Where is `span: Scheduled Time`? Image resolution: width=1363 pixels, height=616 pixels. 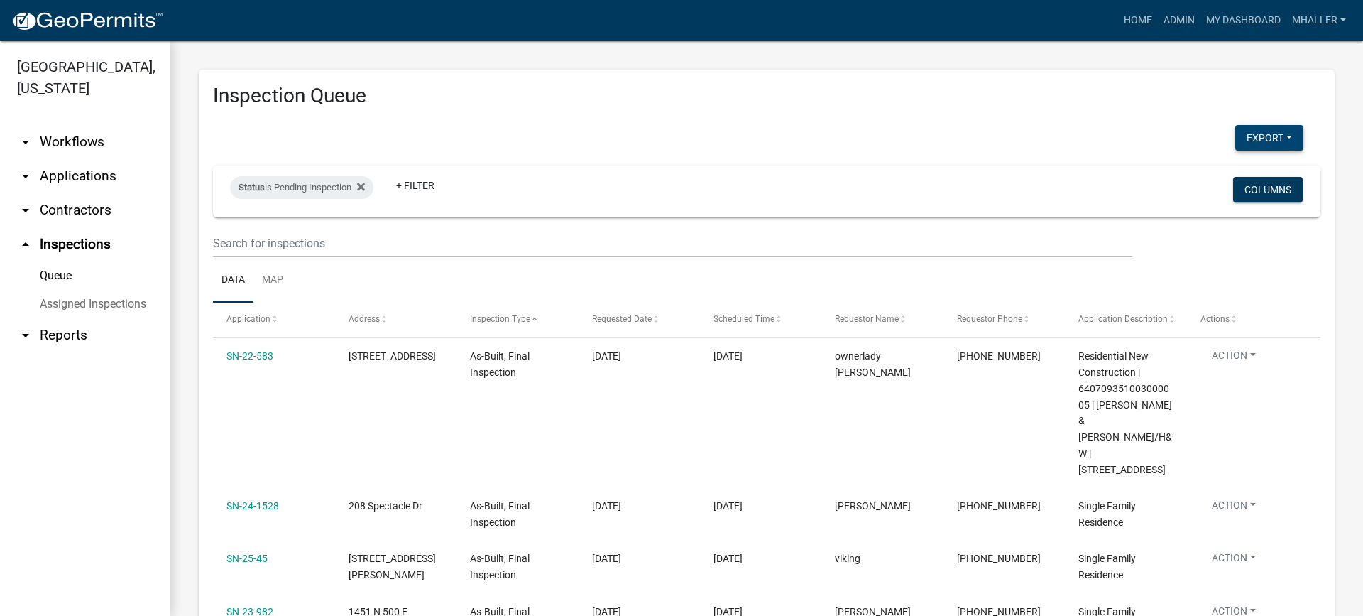 span: Scheduled Time is located at coordinates (744, 319).